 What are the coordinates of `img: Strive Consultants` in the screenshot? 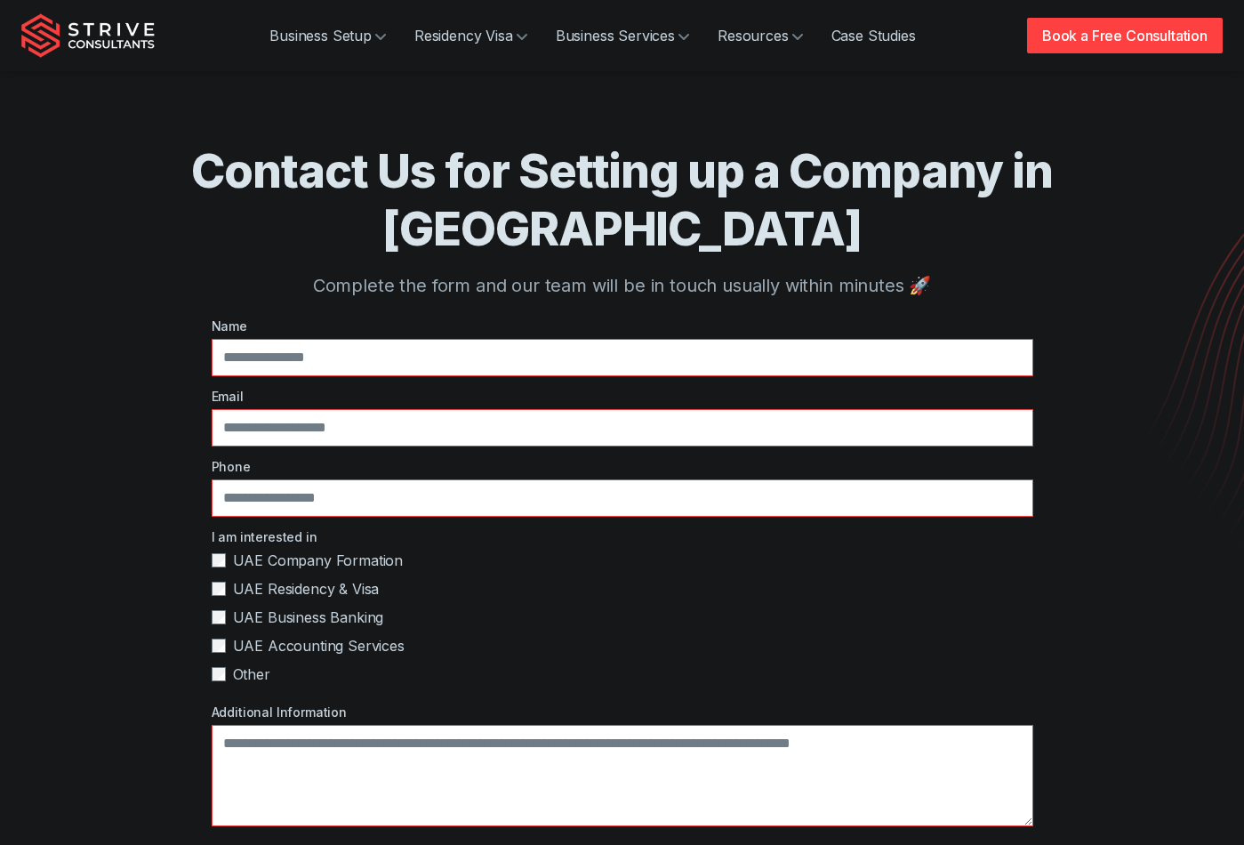 It's located at (88, 36).